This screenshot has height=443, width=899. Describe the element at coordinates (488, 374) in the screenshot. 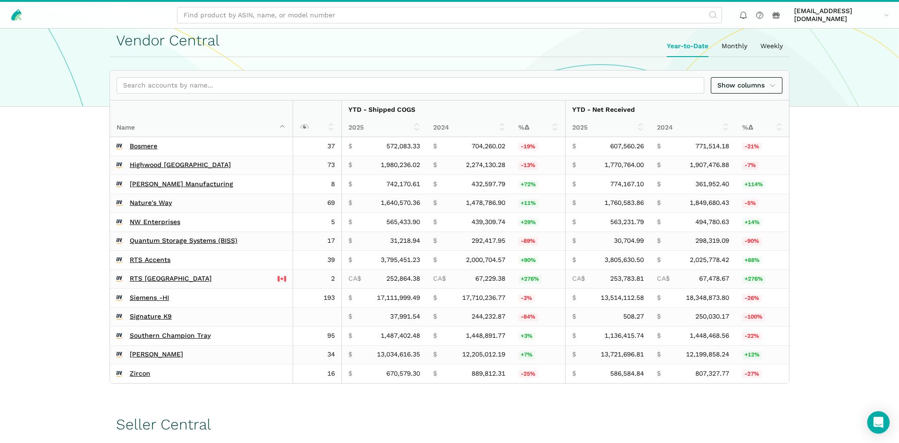

I see `span: 889,812.31` at that location.